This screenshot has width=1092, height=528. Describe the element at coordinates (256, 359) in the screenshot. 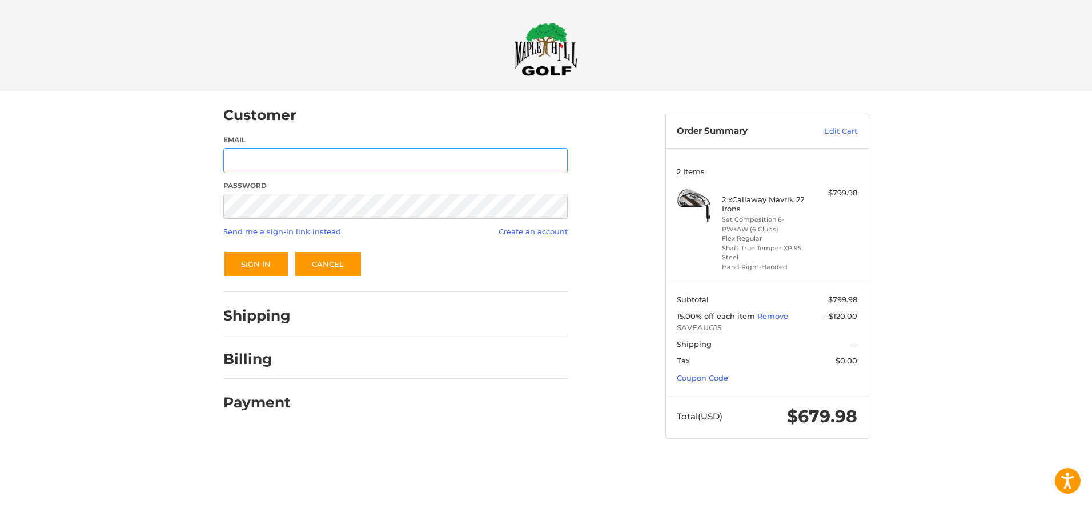

I see `h2: Billing` at that location.